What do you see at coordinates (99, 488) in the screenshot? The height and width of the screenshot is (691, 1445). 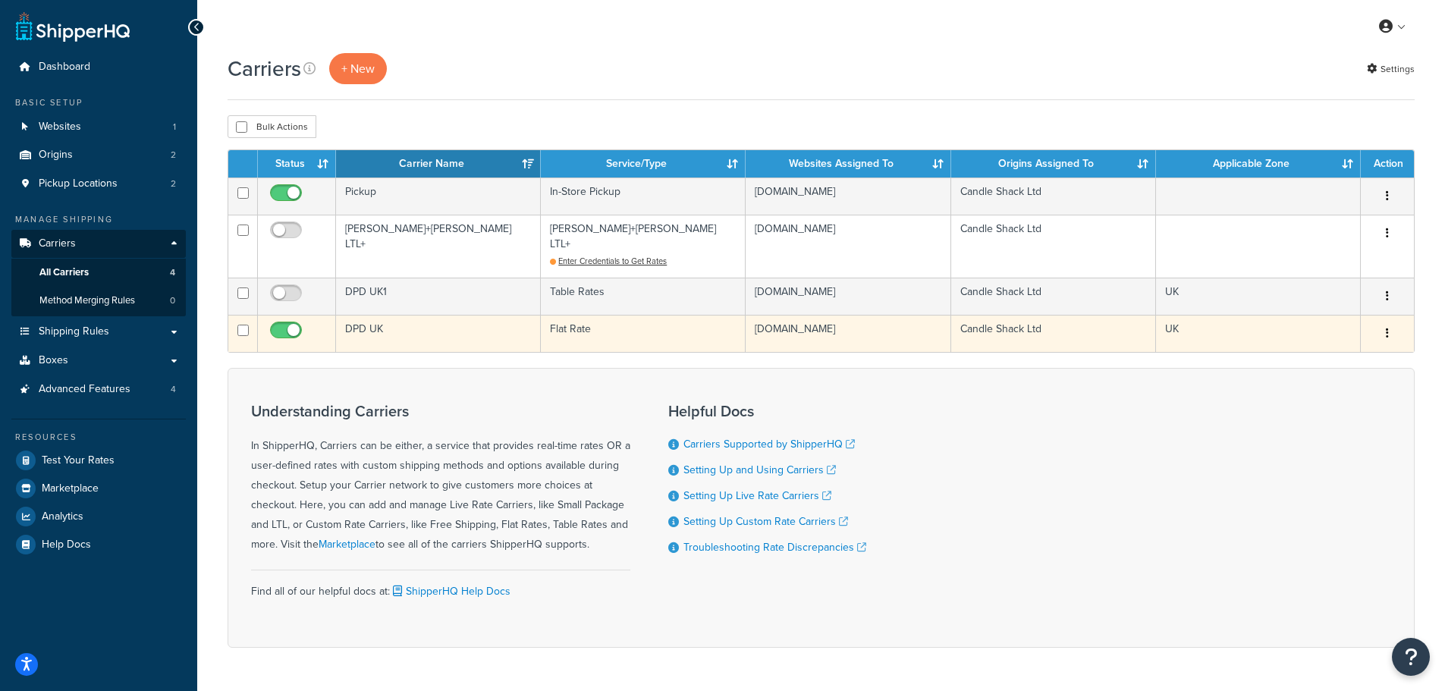 I see `li: Marketplace` at bounding box center [99, 488].